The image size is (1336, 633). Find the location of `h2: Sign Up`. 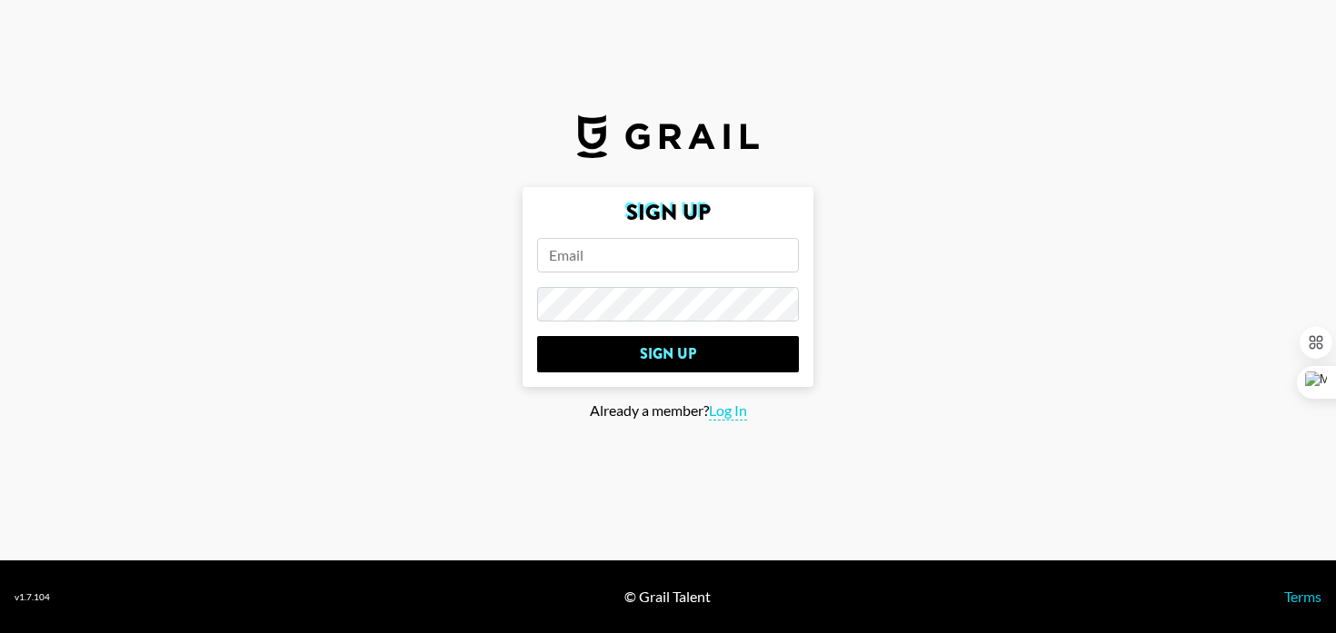

h2: Sign Up is located at coordinates (668, 213).